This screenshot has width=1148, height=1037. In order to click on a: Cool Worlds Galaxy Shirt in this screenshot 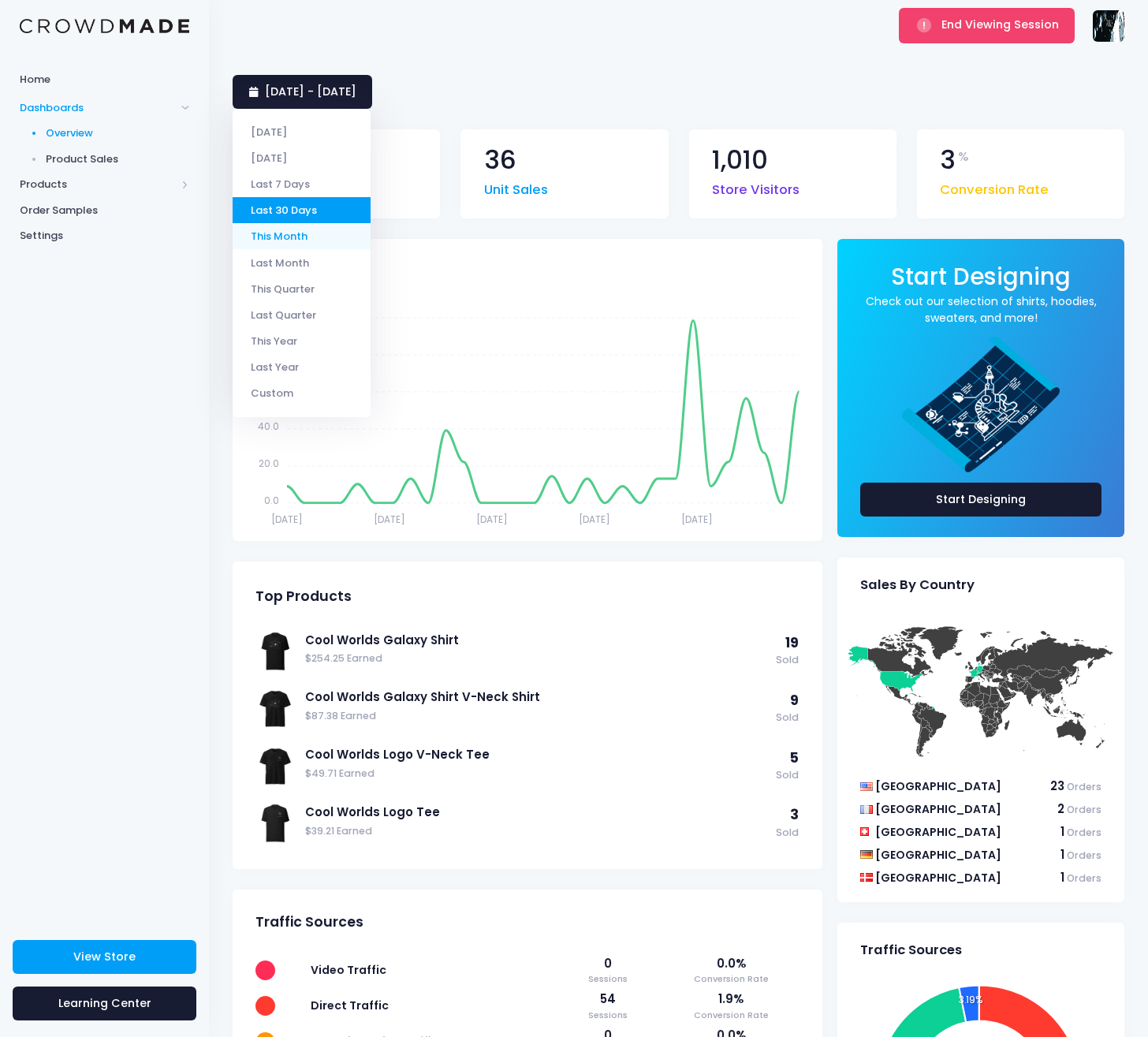, I will do `click(536, 640)`.